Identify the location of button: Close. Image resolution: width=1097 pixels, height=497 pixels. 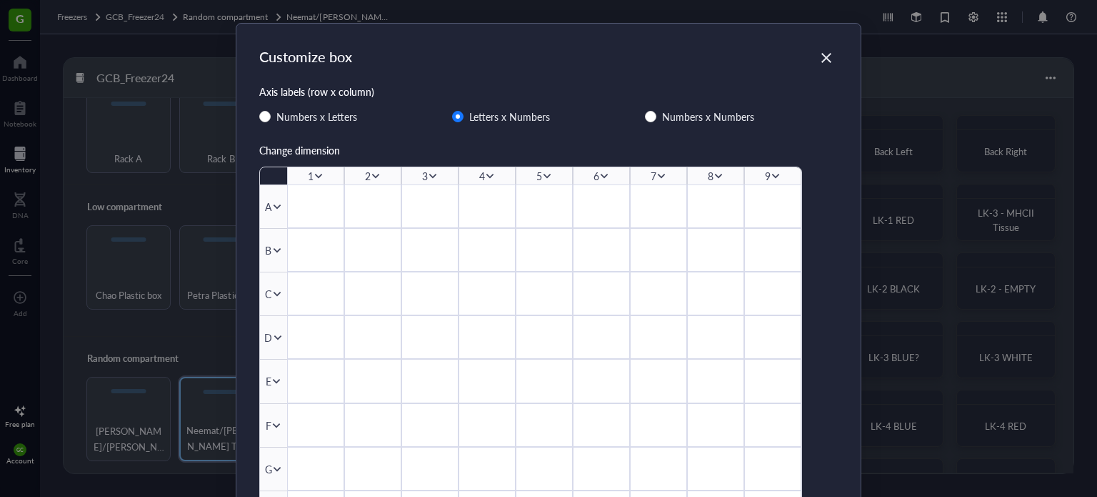
(827, 58).